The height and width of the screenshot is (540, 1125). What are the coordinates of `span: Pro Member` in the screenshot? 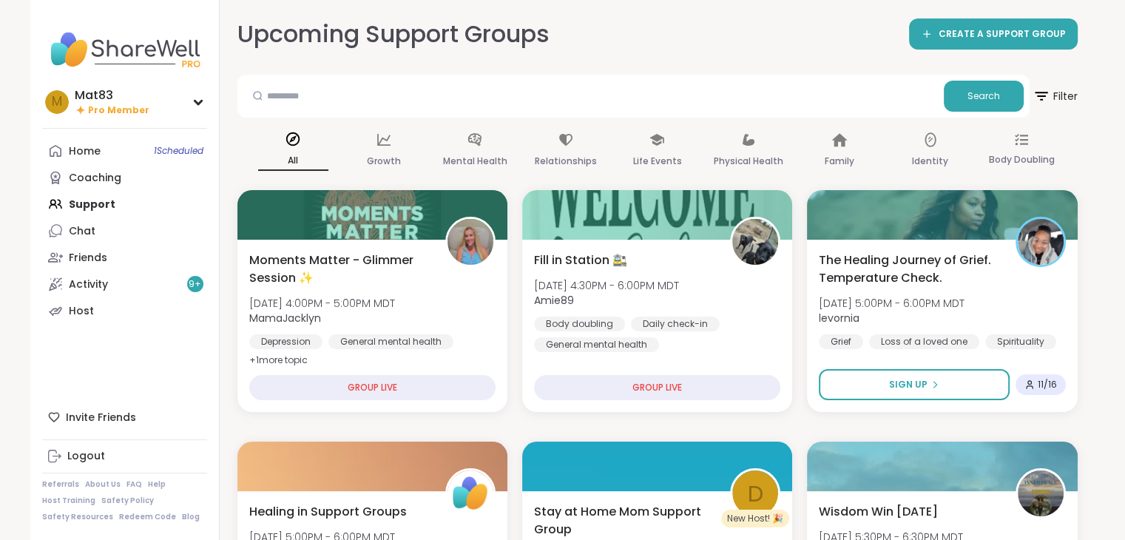 It's located at (118, 110).